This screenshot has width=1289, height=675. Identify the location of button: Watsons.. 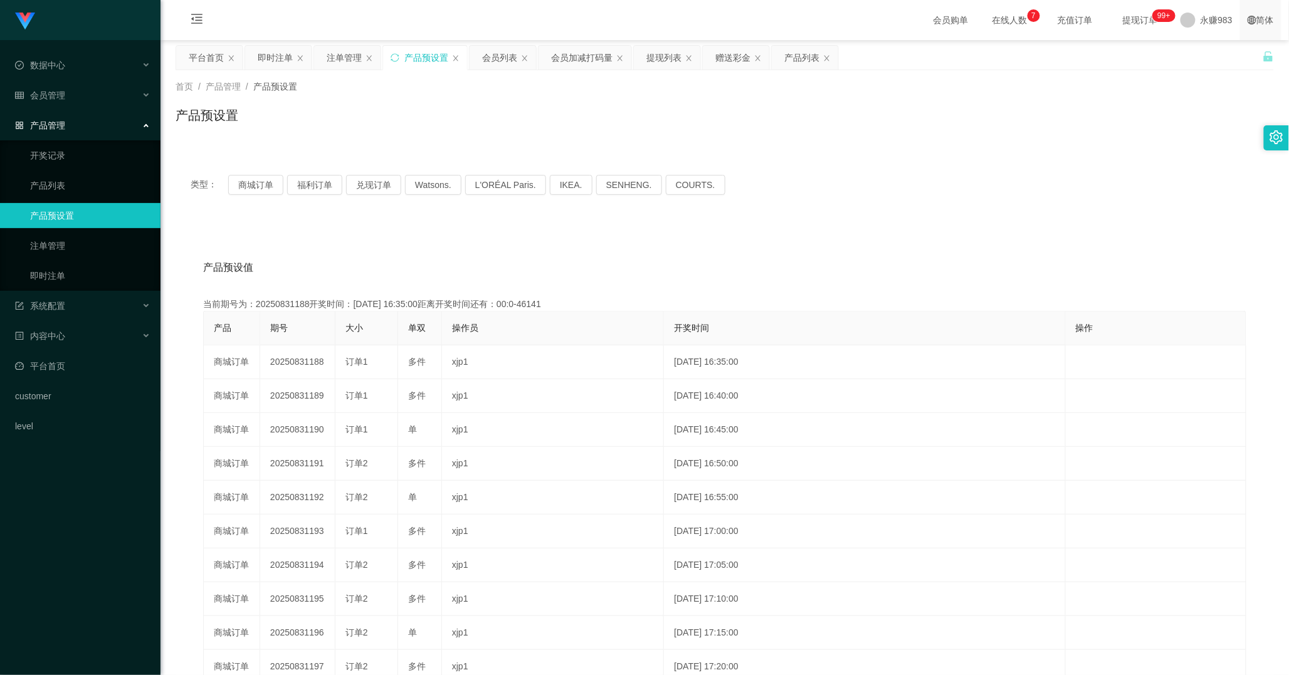
(433, 185).